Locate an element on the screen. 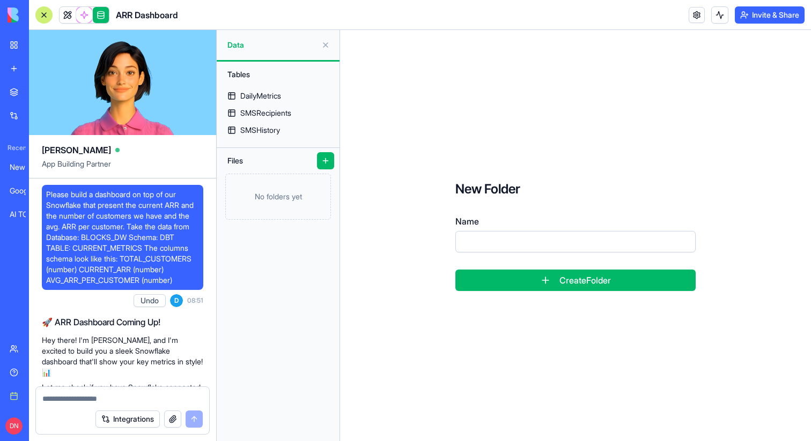 The image size is (811, 441). span: Recent is located at coordinates (14, 148).